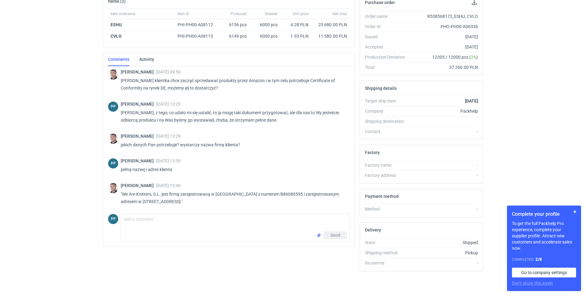 This screenshot has height=296, width=586. I want to click on div: Order name, so click(388, 16).